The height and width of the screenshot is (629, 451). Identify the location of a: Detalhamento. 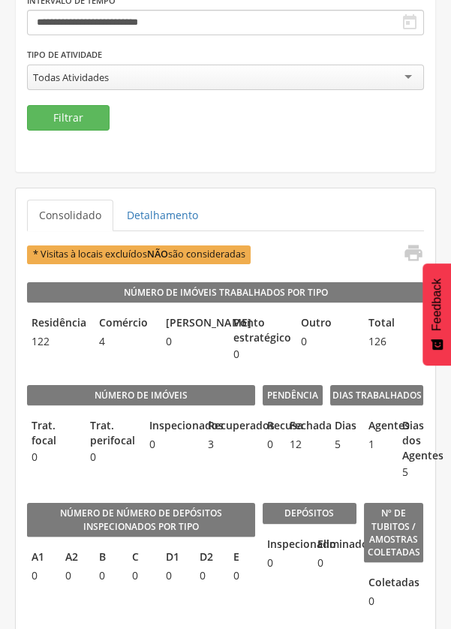
(162, 215).